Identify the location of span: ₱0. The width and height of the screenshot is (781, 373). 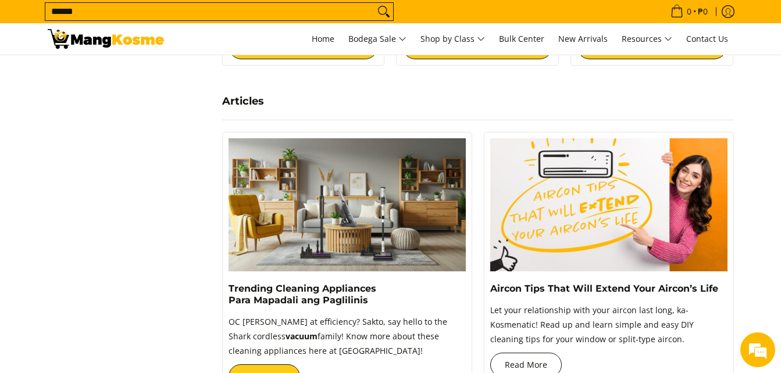
(702, 12).